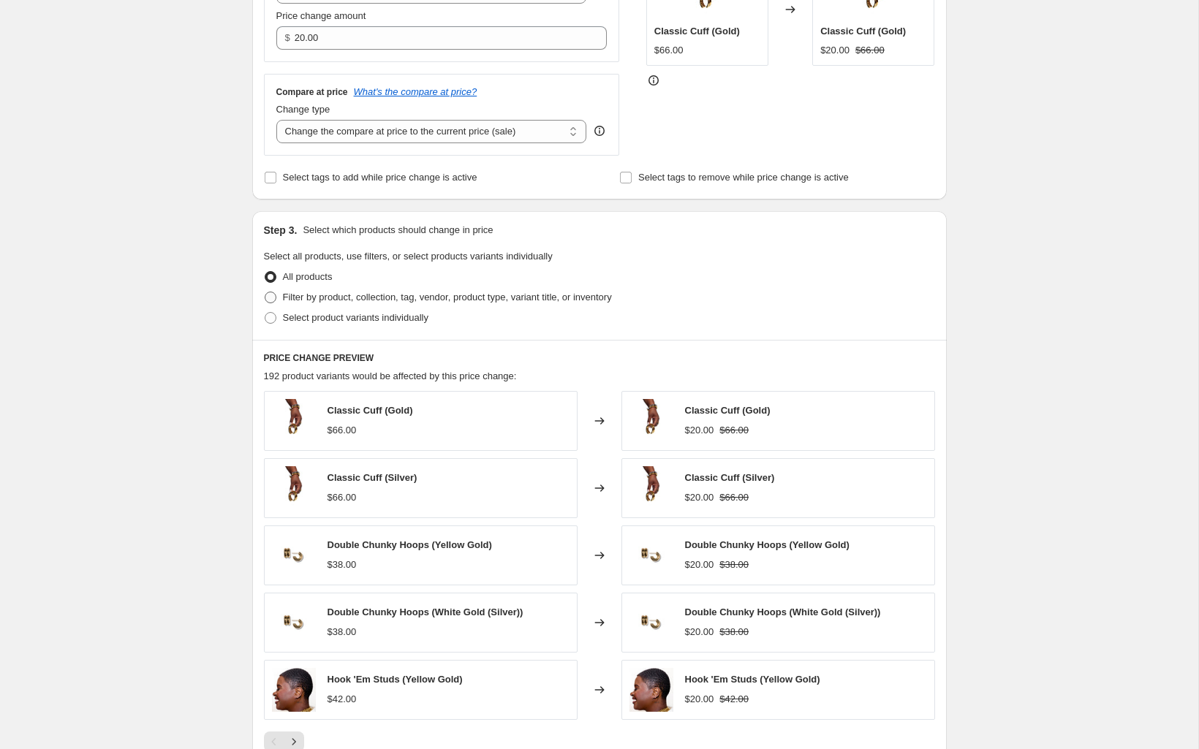 The image size is (1199, 749). Describe the element at coordinates (447, 297) in the screenshot. I see `span: Filter by product, collection, tag, vendor, product type, variant title, or inventory` at that location.